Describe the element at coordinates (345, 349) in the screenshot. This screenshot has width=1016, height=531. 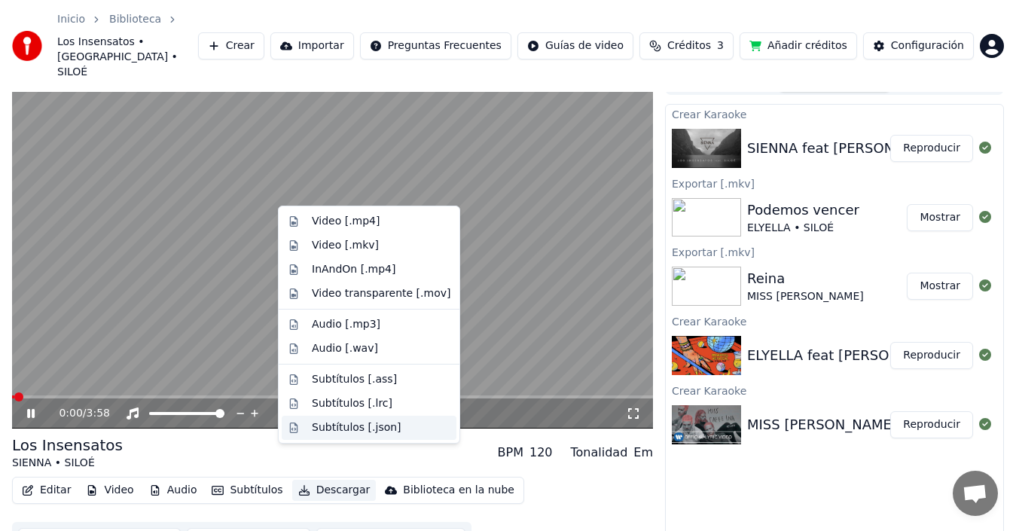
I see `div: Audio [.wav]` at that location.